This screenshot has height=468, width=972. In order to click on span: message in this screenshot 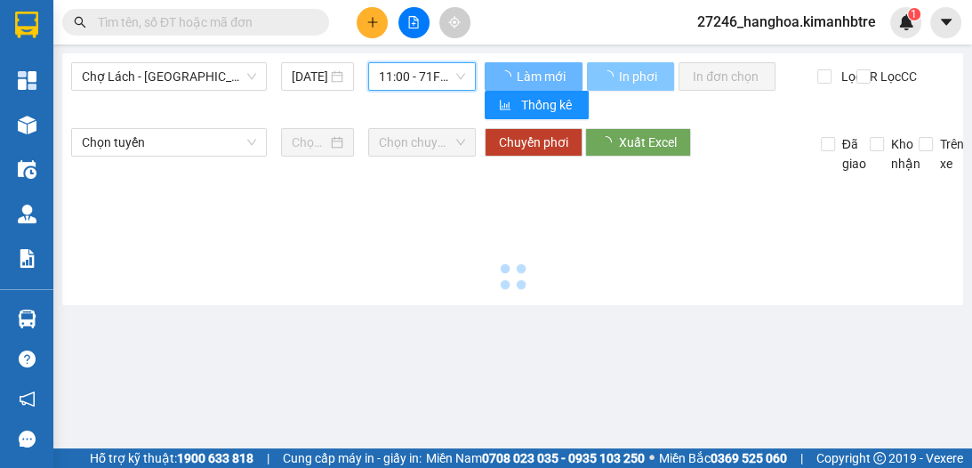, I will do `click(27, 438)`.